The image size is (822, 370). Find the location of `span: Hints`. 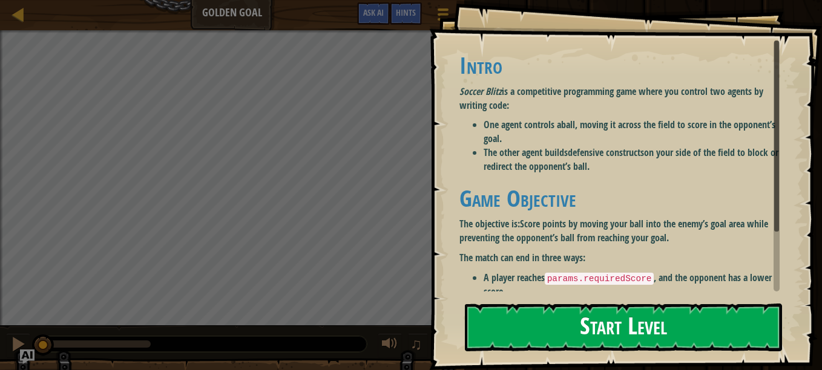

span: Hints is located at coordinates (405, 12).